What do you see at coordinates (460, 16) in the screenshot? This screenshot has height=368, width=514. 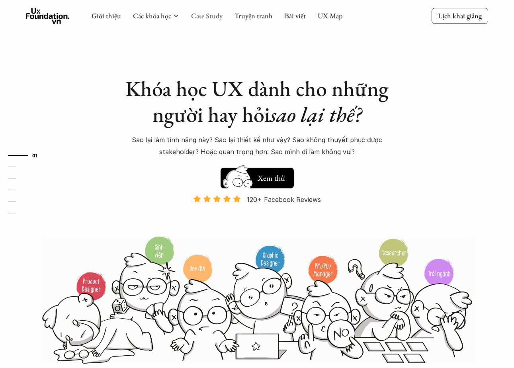 I see `p: Lịch khai giảng` at bounding box center [460, 16].